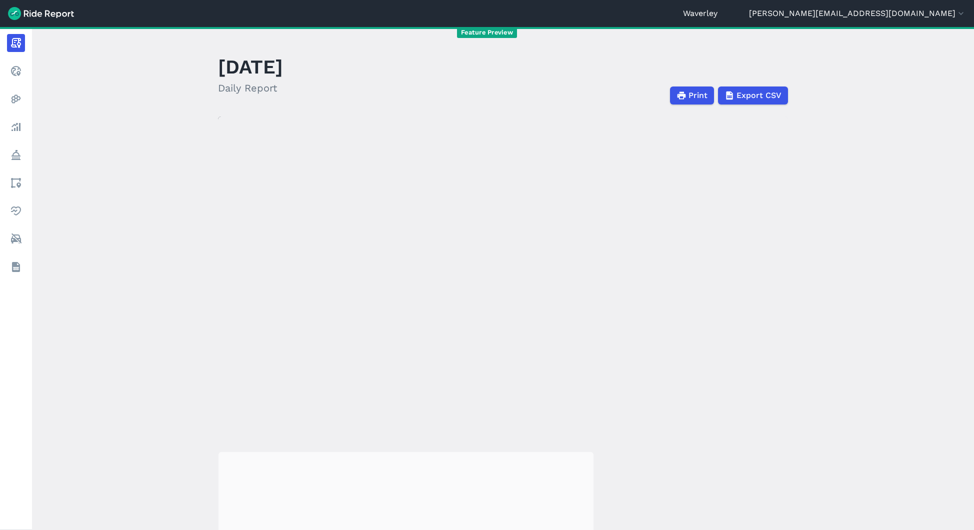 The image size is (974, 530). What do you see at coordinates (700, 14) in the screenshot?
I see `a: Waverley` at bounding box center [700, 14].